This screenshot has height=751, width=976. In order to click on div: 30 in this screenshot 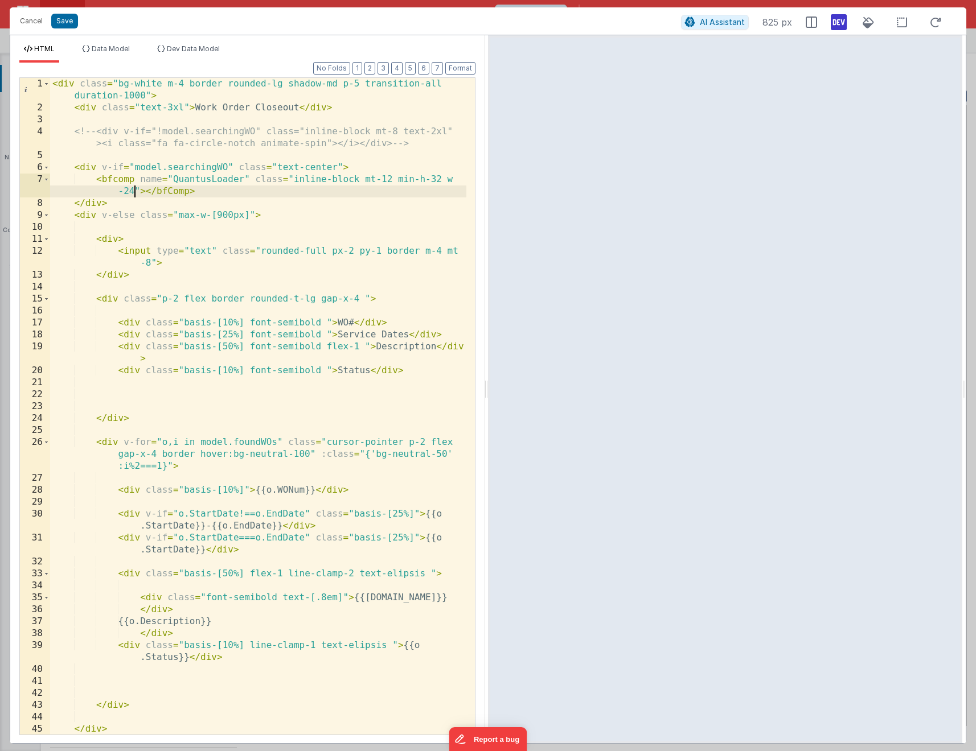, I will do `click(35, 520)`.